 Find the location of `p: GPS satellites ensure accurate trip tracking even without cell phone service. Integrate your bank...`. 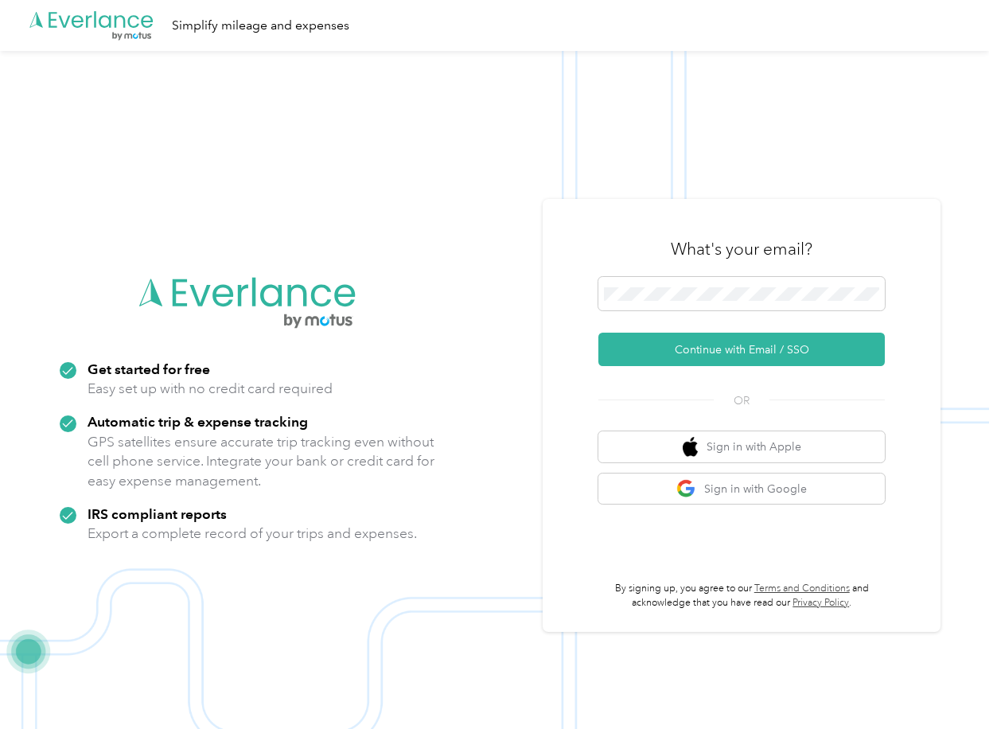

p: GPS satellites ensure accurate trip tracking even without cell phone service. Integrate your bank... is located at coordinates (261, 461).